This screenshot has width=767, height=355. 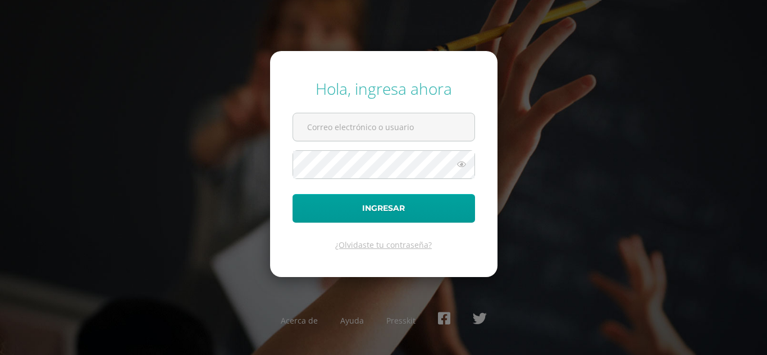 I want to click on div: Hola, ingresa ahora, so click(x=383, y=89).